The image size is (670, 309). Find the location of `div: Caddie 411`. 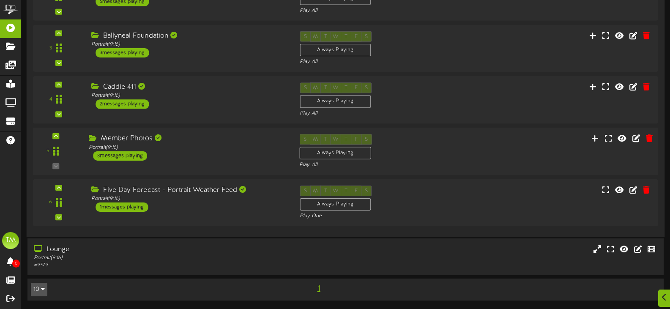

div: Caddie 411 is located at coordinates (189, 87).